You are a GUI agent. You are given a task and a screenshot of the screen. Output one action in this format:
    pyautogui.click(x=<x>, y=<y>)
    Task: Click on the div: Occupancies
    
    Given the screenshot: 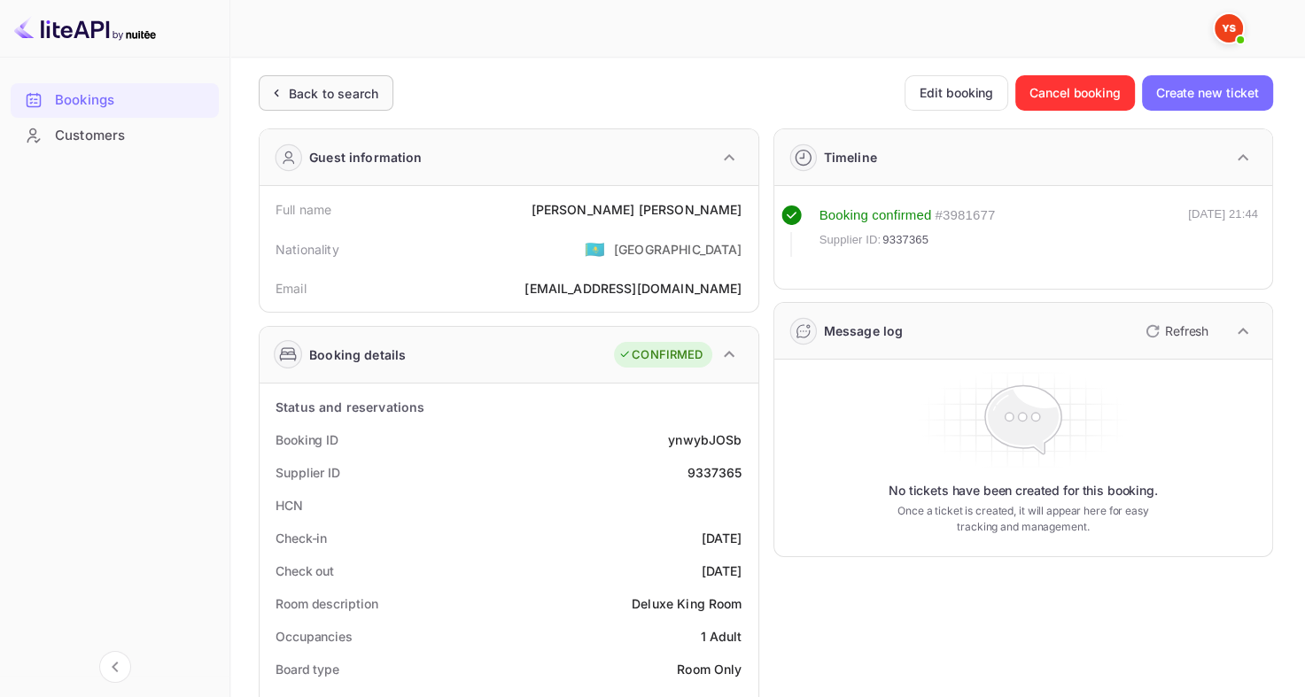 What is the action you would take?
    pyautogui.click(x=314, y=636)
    